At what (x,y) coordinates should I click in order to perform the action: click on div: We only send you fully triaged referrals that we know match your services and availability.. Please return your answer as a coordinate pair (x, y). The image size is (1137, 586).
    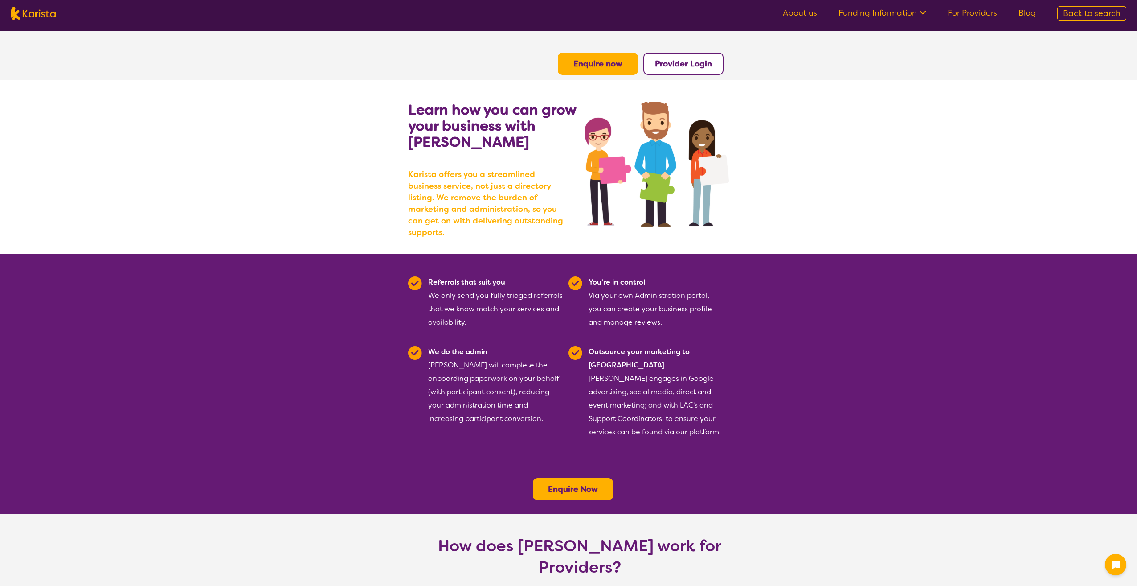
    Looking at the image, I should click on (496, 302).